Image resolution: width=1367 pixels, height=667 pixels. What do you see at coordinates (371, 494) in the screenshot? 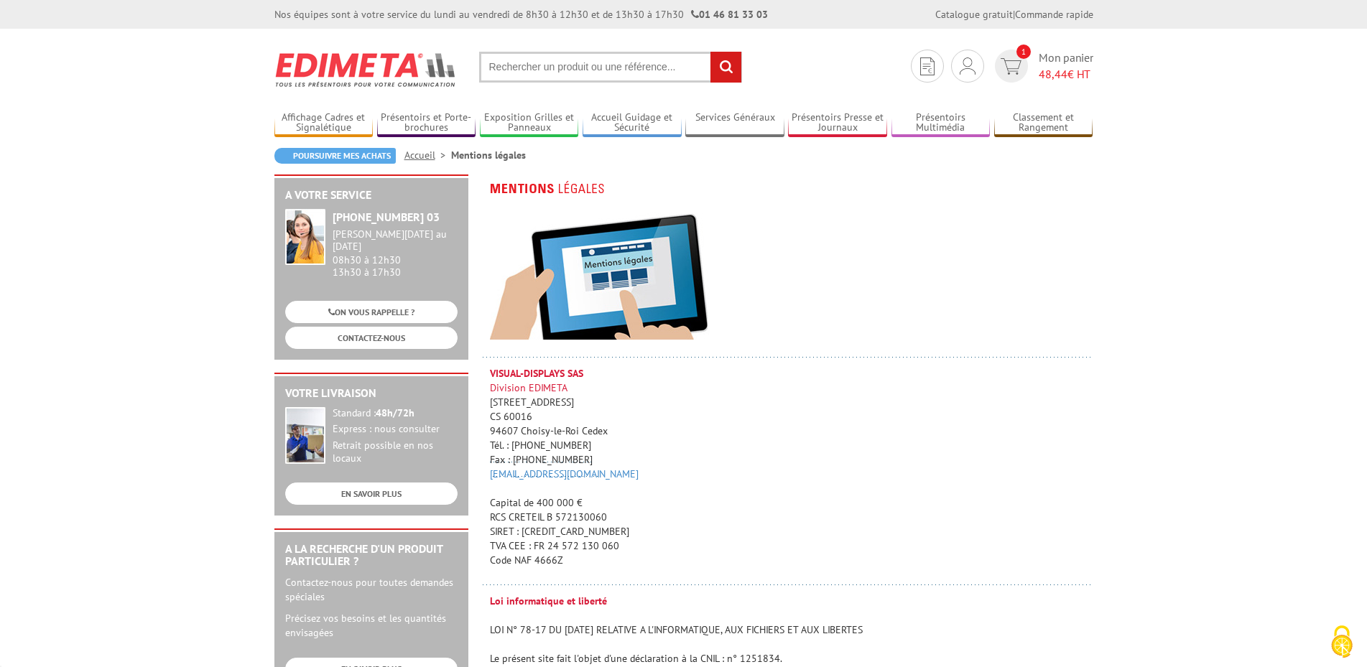
I see `a: EN SAVOIR PLUS` at bounding box center [371, 494].